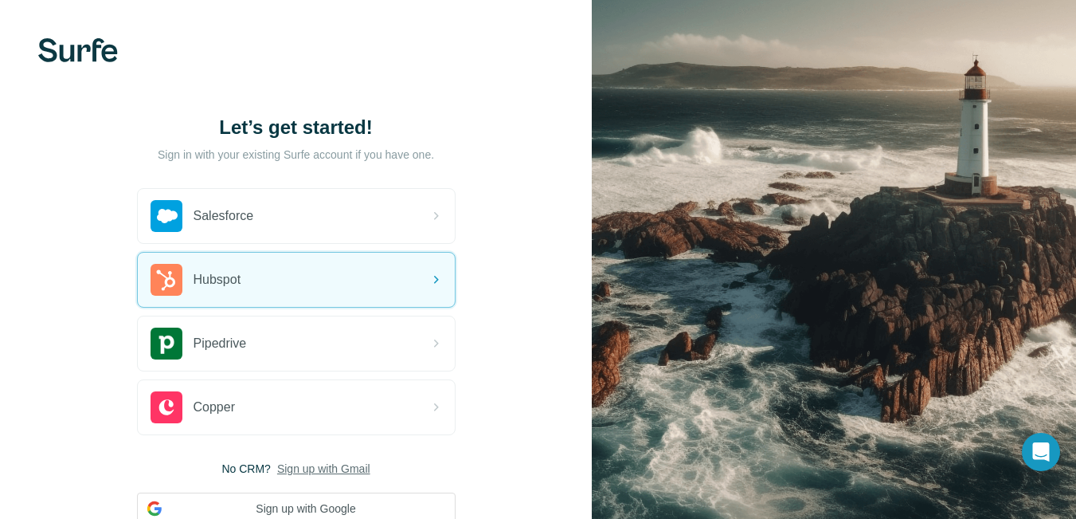 The width and height of the screenshot is (1076, 519). I want to click on img: copper's logo, so click(166, 407).